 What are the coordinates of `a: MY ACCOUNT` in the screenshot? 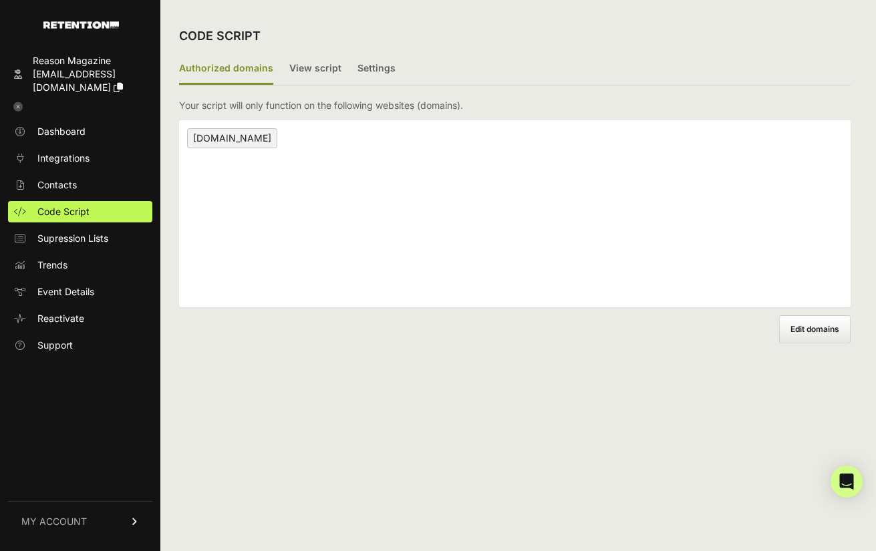 It's located at (80, 521).